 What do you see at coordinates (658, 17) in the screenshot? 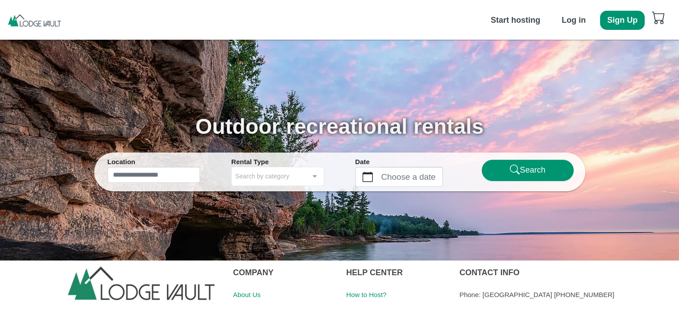
I see `svg: cart` at bounding box center [658, 17].